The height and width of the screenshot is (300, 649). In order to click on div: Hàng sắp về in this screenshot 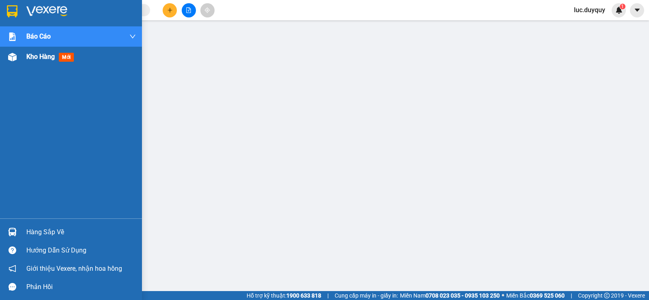, I will do `click(81, 232)`.